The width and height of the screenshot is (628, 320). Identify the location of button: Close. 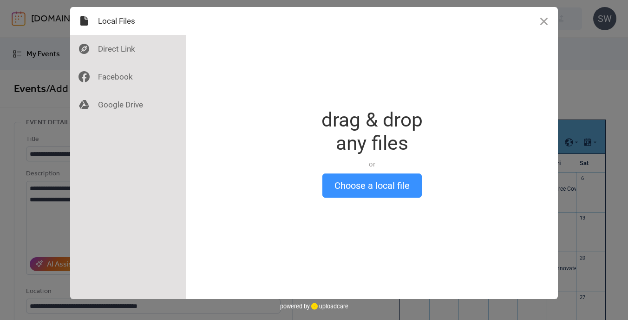
(544, 21).